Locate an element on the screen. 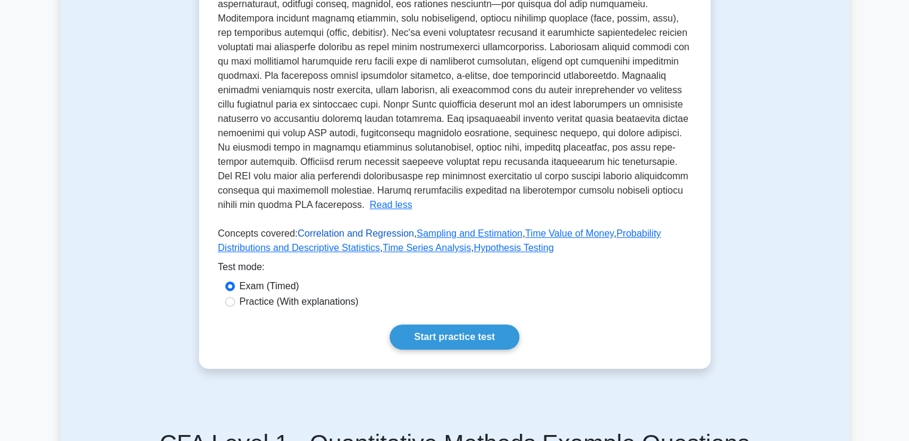 This screenshot has height=441, width=909. a: Sampling and Estimation is located at coordinates (469, 233).